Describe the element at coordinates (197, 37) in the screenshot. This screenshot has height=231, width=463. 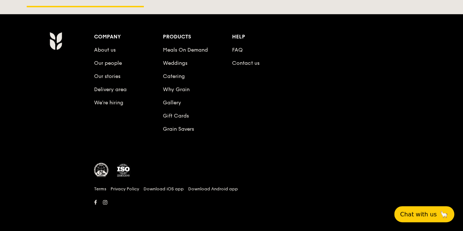
I see `div: Products` at that location.